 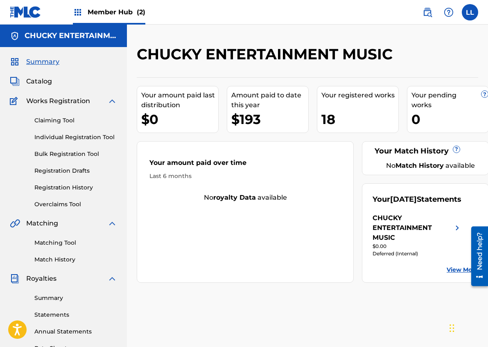 What do you see at coordinates (468, 328) in the screenshot?
I see `div: Chat Widget` at bounding box center [468, 328].